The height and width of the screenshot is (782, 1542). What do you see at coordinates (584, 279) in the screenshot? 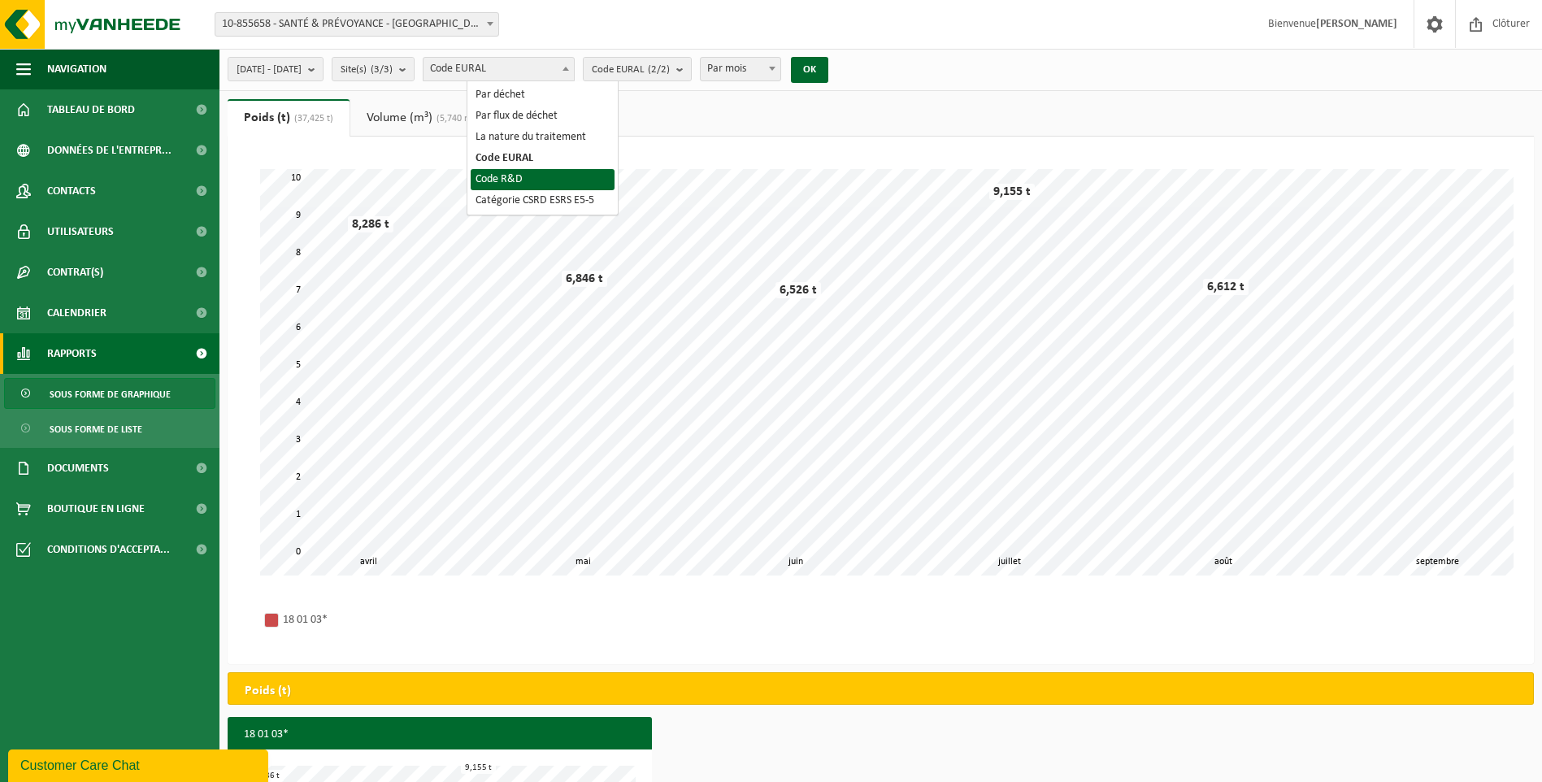
I see `div: 6,846 t` at bounding box center [584, 279].